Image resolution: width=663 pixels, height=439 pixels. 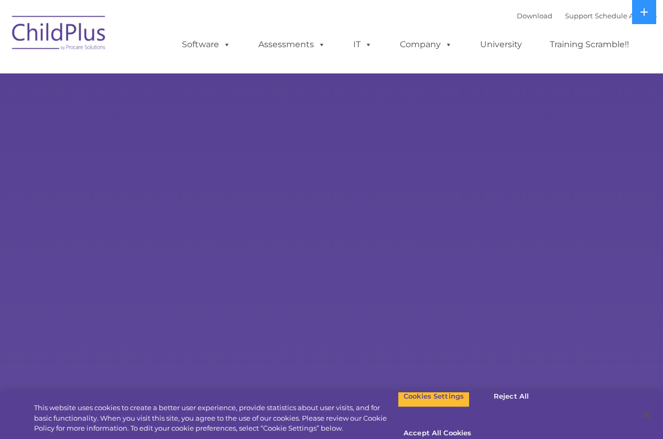 What do you see at coordinates (646, 415) in the screenshot?
I see `button: Close` at bounding box center [646, 415].